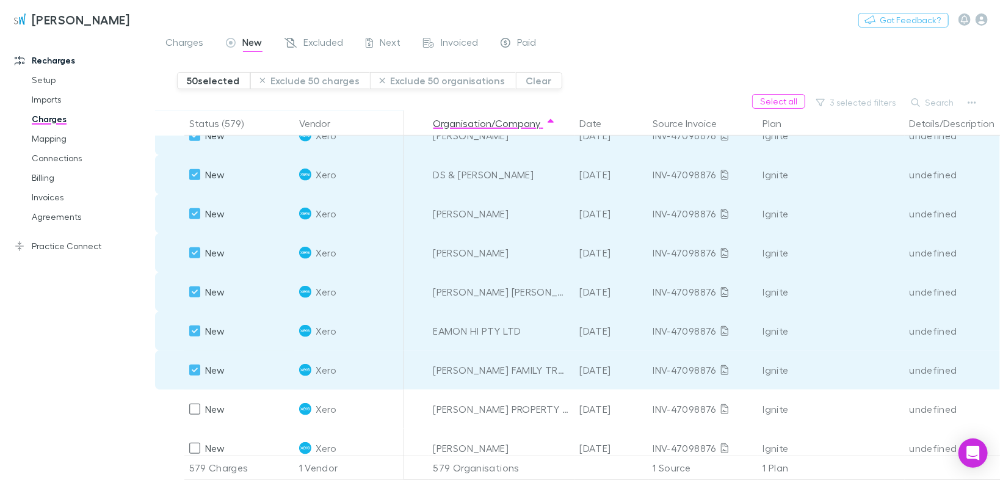  I want to click on a: Agreements, so click(90, 217).